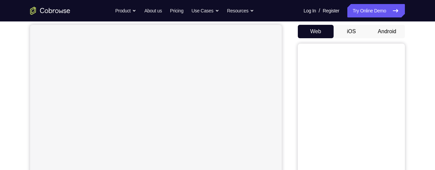  I want to click on a: Pricing, so click(177, 11).